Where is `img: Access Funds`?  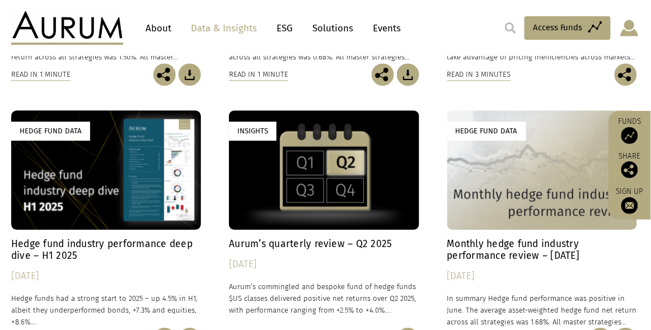 img: Access Funds is located at coordinates (630, 135).